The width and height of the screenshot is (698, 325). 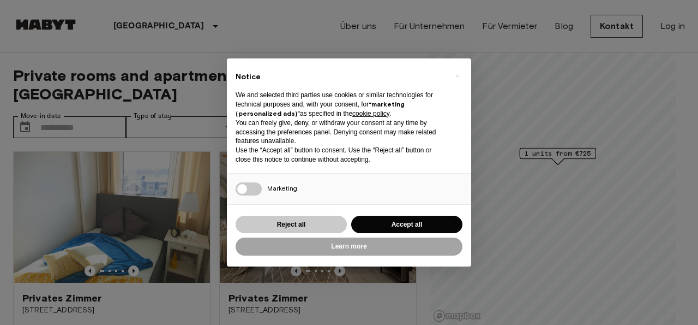 What do you see at coordinates (340, 77) in the screenshot?
I see `h2: Notice` at bounding box center [340, 77].